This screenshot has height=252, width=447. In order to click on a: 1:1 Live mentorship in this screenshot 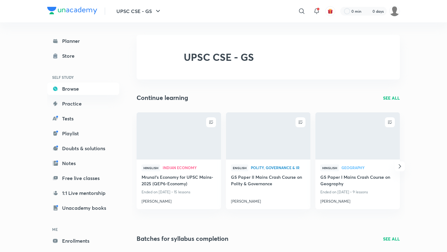, I will do `click(83, 193)`.